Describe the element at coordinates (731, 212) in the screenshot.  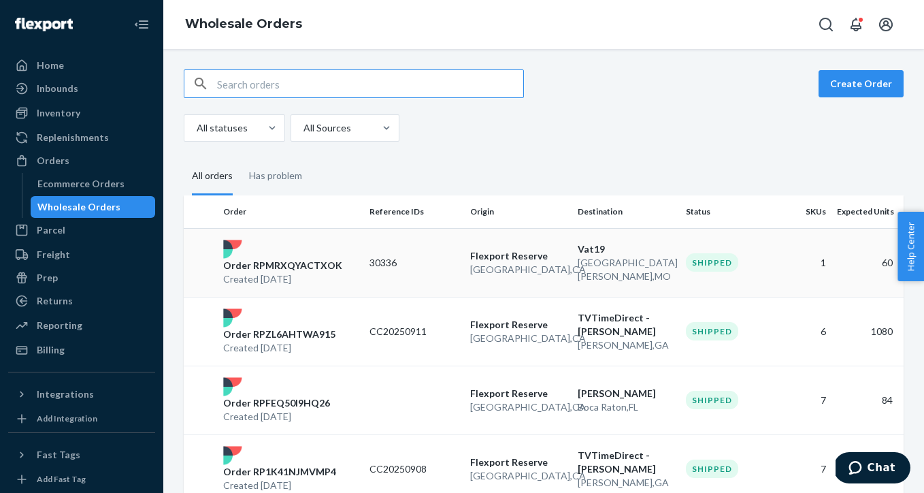
I see `th: Status` at that location.